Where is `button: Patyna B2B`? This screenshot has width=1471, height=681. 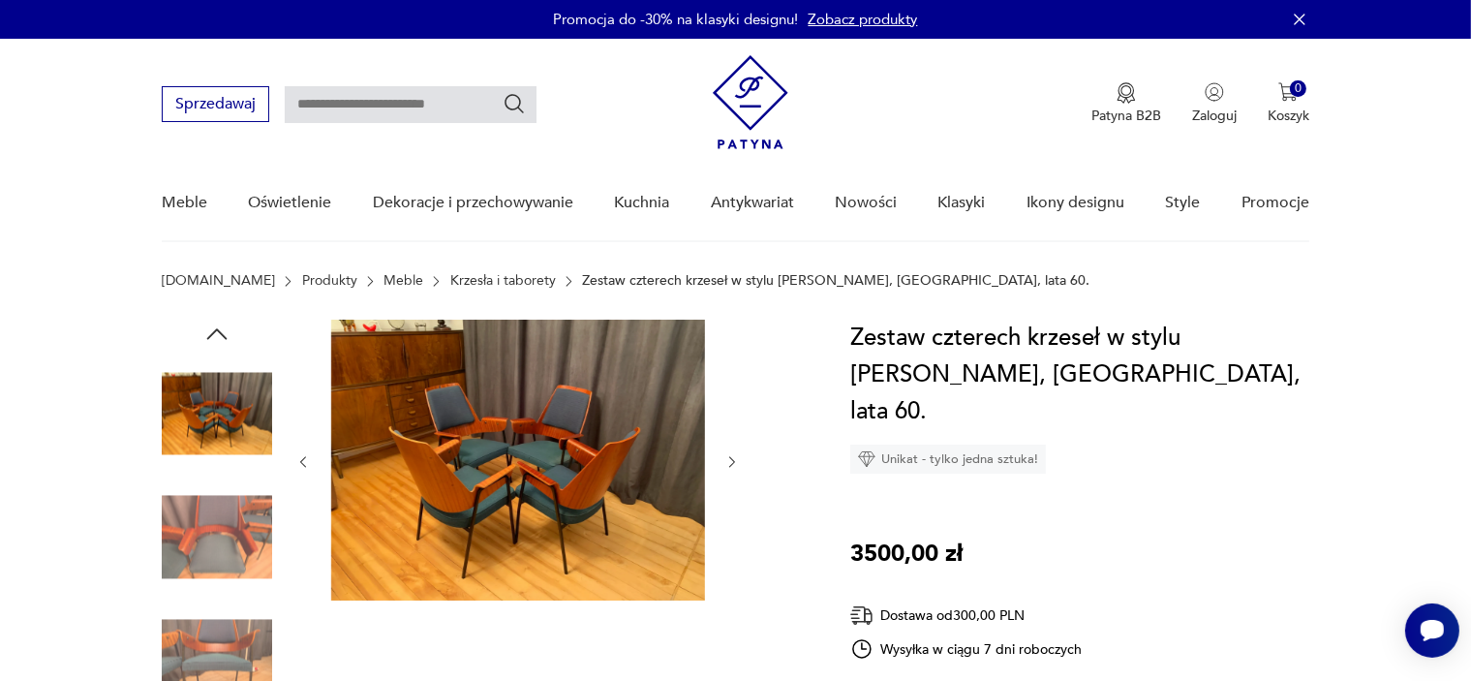
button: Patyna B2B is located at coordinates (1126, 104).